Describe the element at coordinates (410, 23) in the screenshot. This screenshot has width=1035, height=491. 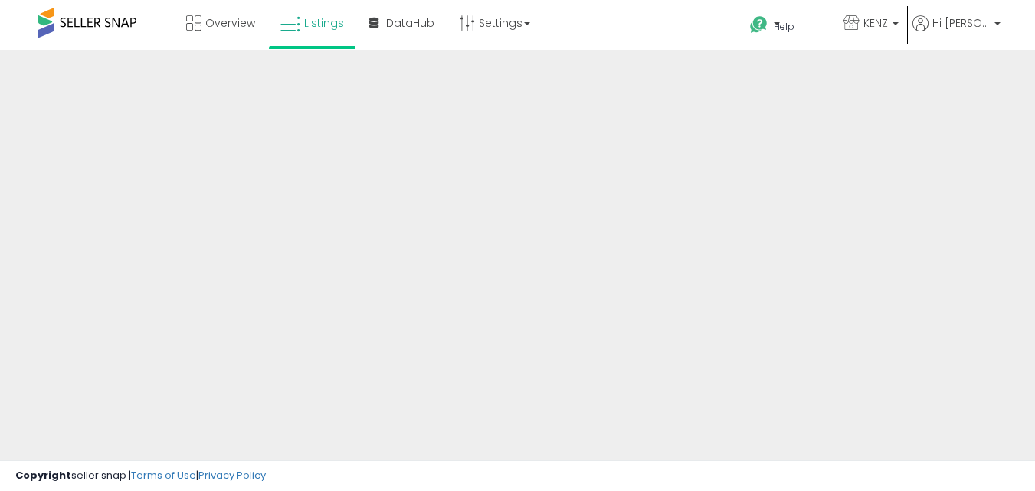
I see `span: DataHub` at that location.